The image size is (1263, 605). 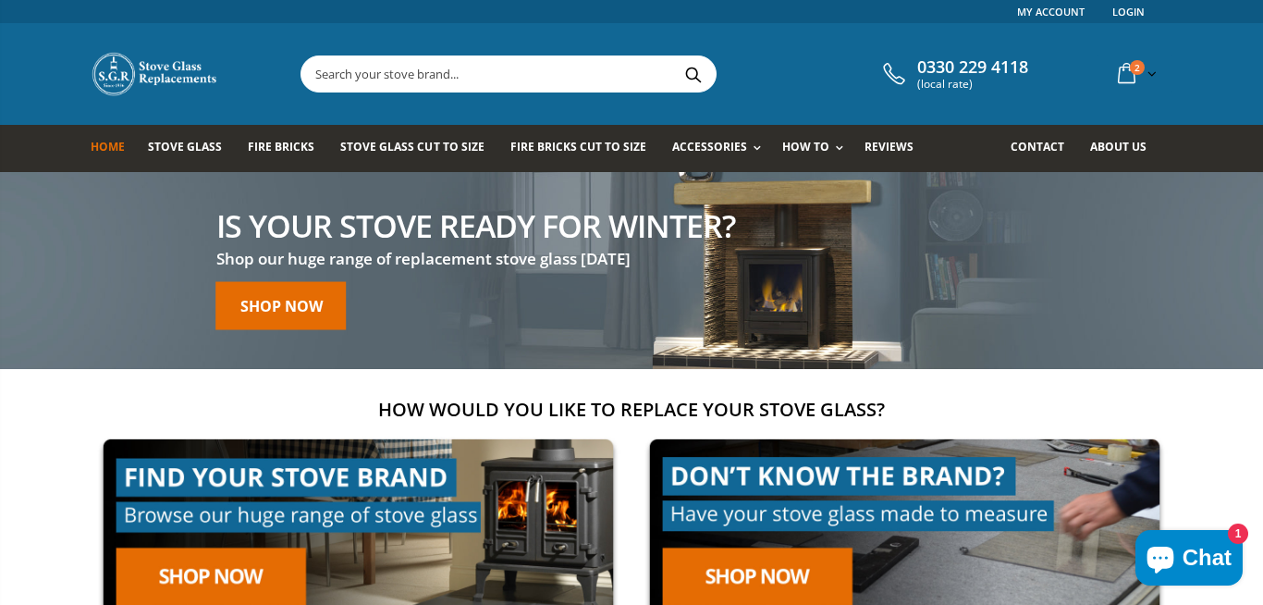 I want to click on span: Fire Bricks Cut To Size, so click(x=578, y=146).